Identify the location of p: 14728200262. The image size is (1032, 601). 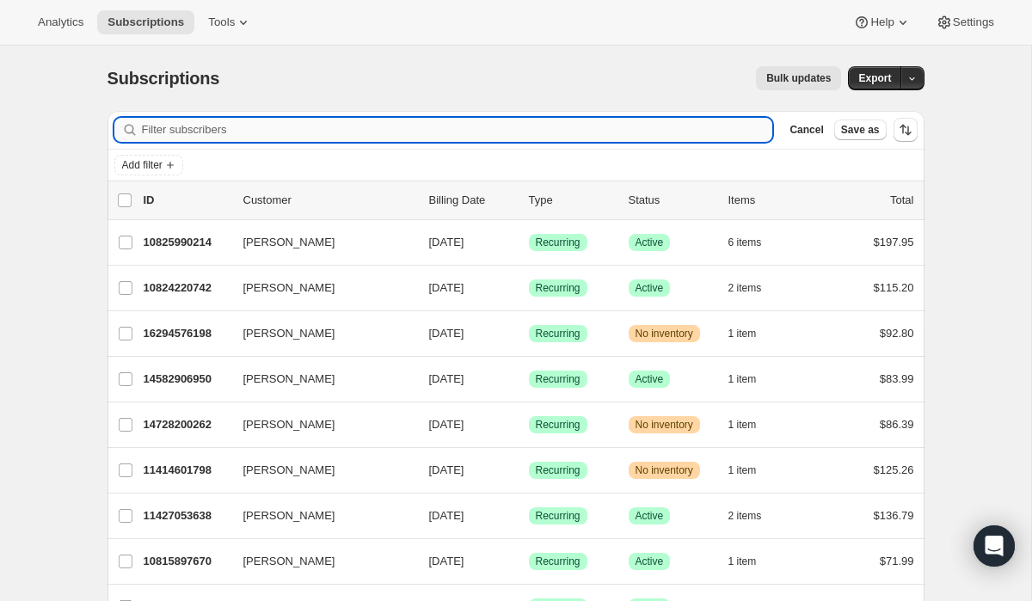
(187, 425).